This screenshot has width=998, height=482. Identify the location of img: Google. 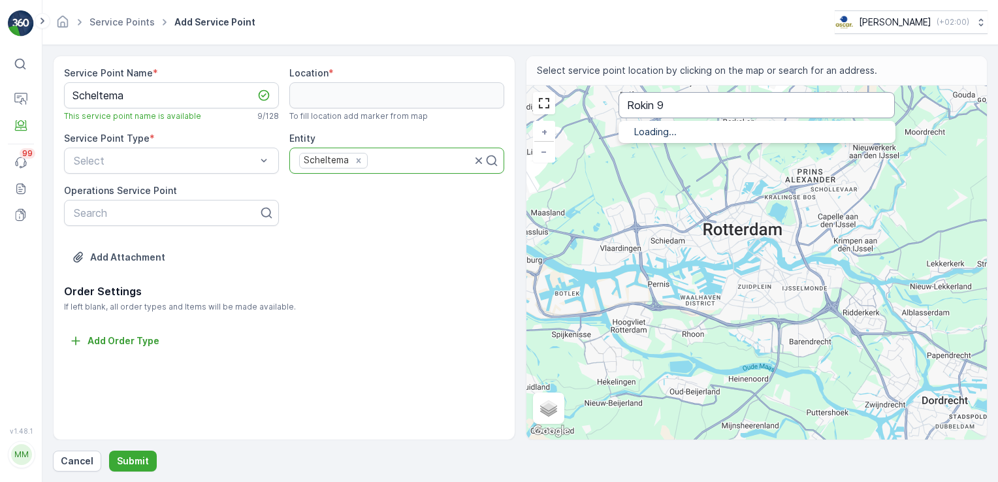
(551, 431).